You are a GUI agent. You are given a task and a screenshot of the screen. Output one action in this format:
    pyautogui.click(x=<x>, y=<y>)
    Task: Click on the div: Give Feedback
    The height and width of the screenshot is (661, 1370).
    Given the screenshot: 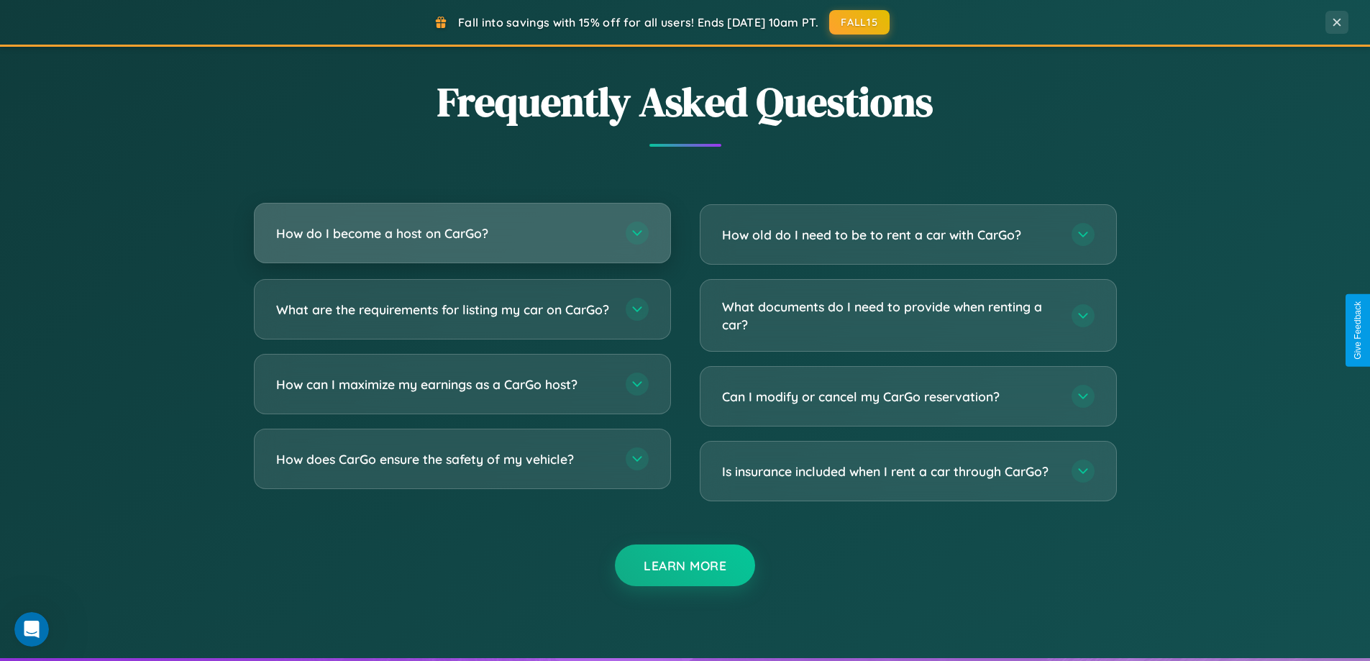 What is the action you would take?
    pyautogui.click(x=1357, y=330)
    